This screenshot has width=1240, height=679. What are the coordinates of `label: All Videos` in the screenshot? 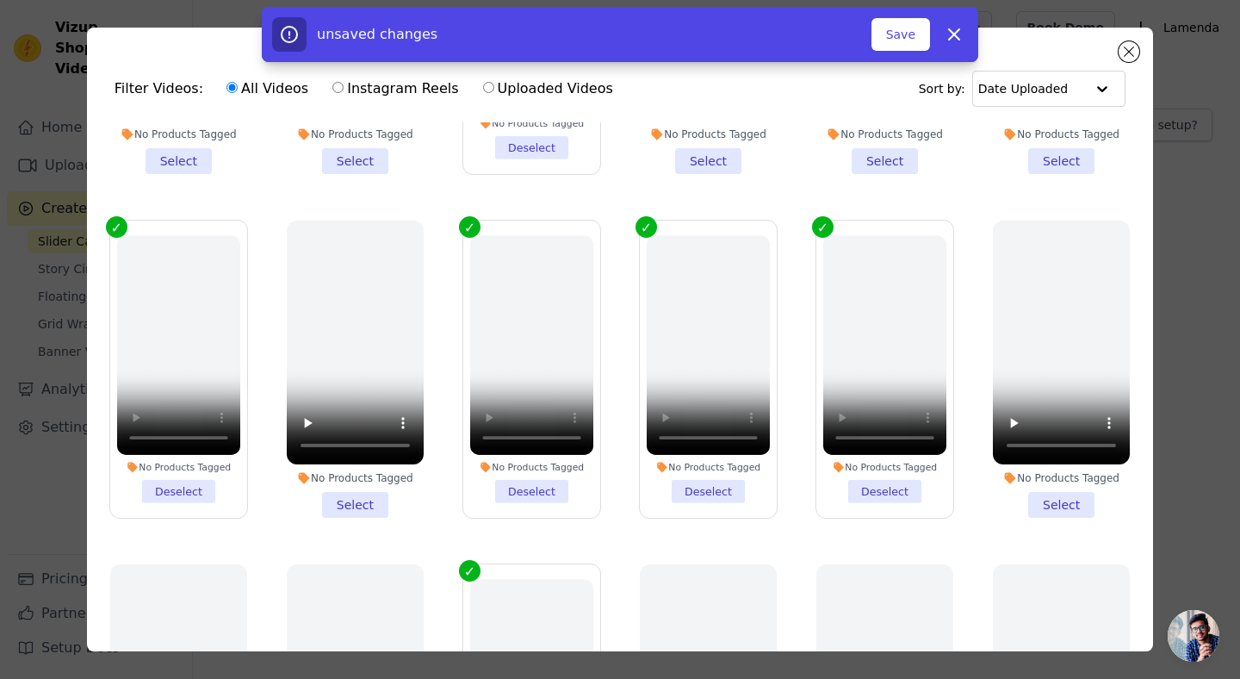 It's located at (267, 89).